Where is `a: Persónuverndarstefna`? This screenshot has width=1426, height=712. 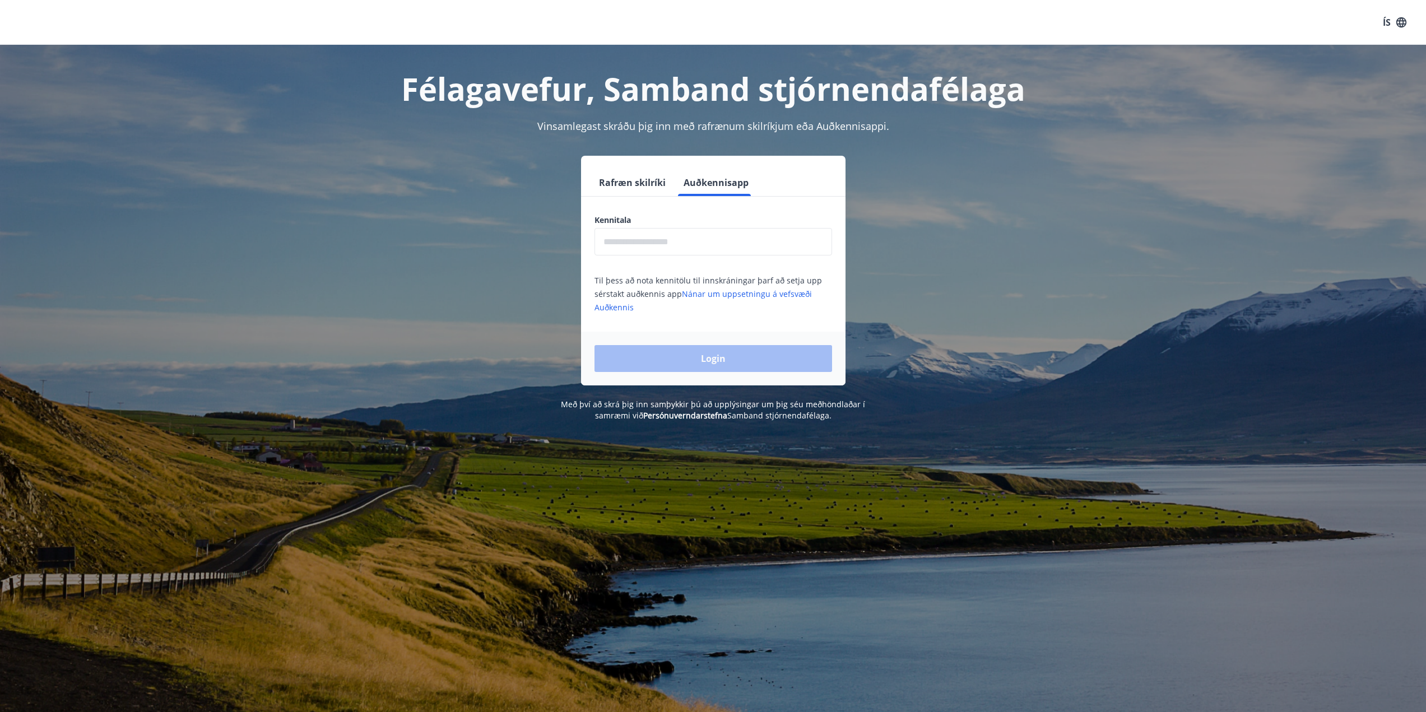
a: Persónuverndarstefna is located at coordinates (685, 415).